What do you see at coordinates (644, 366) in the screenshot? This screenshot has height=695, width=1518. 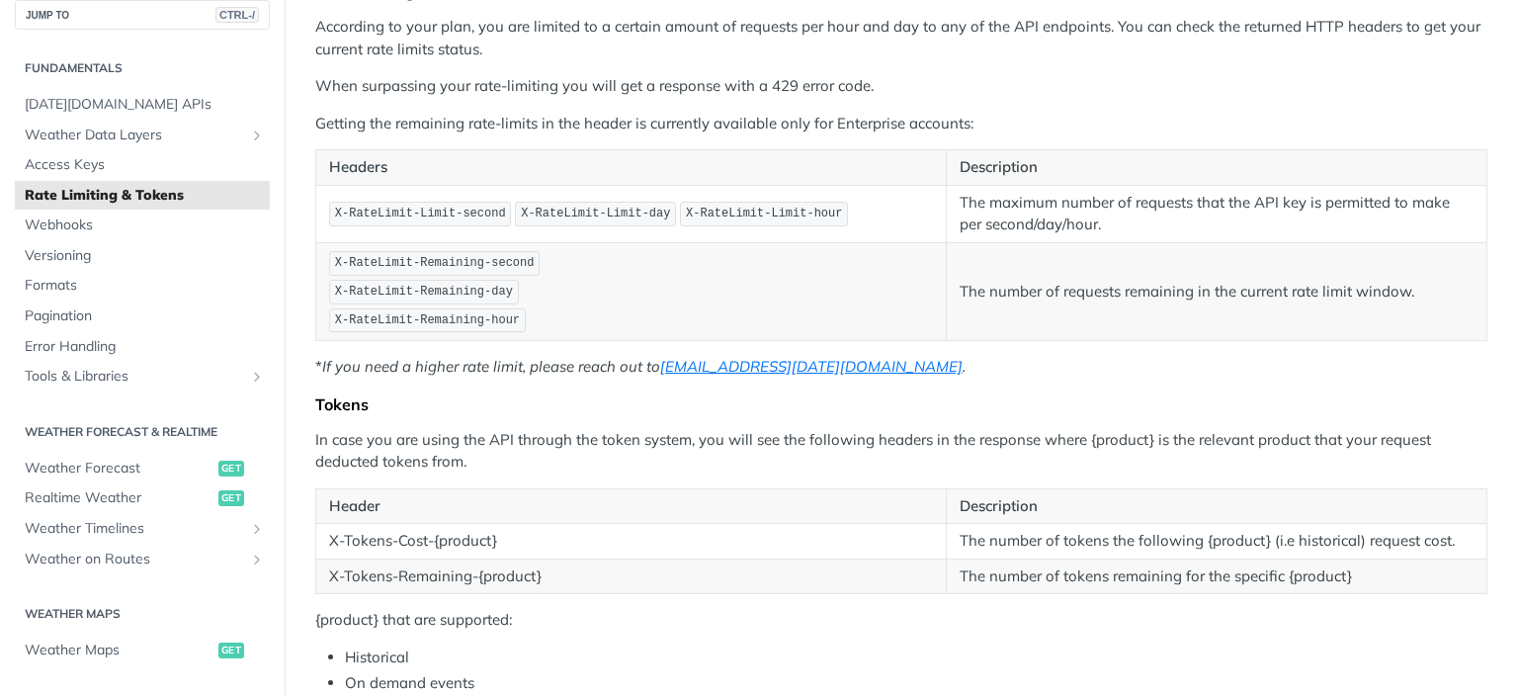 I see `em: If you need a higher rate limit, please reach out to .` at bounding box center [644, 366].